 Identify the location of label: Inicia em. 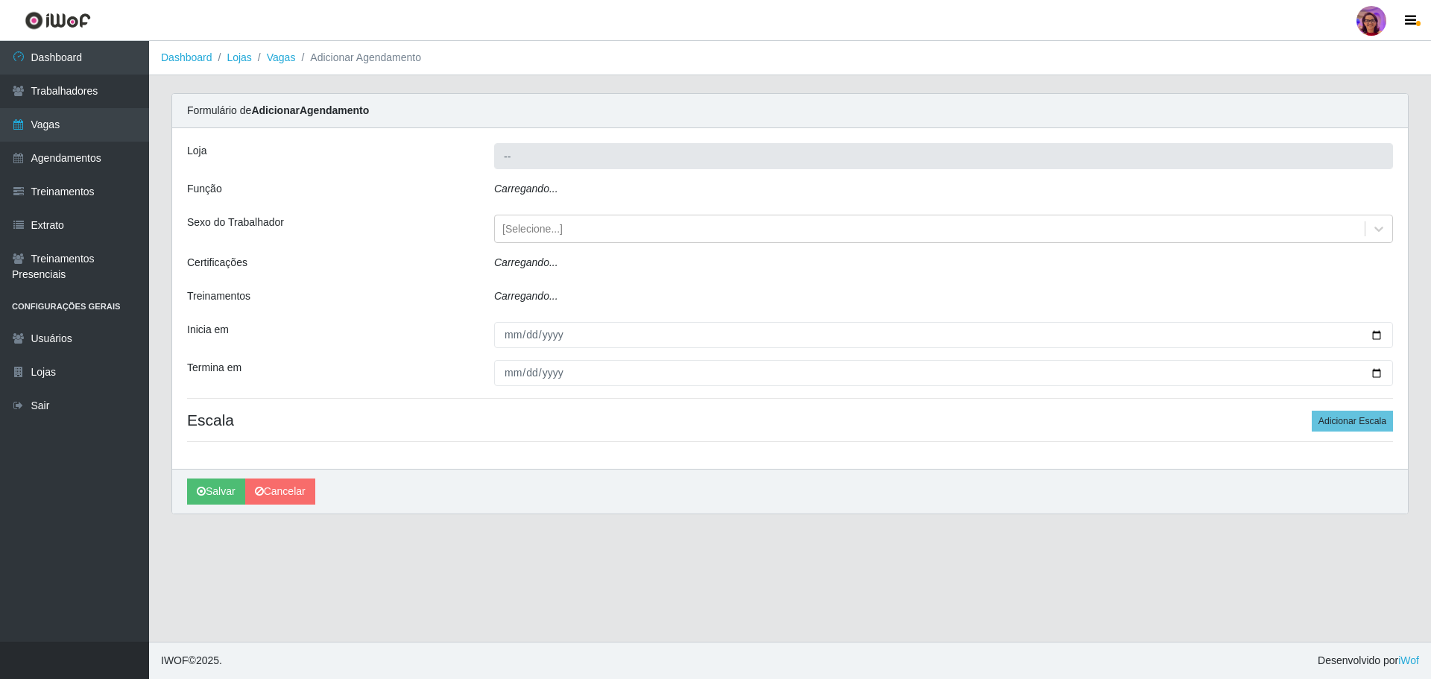
(208, 329).